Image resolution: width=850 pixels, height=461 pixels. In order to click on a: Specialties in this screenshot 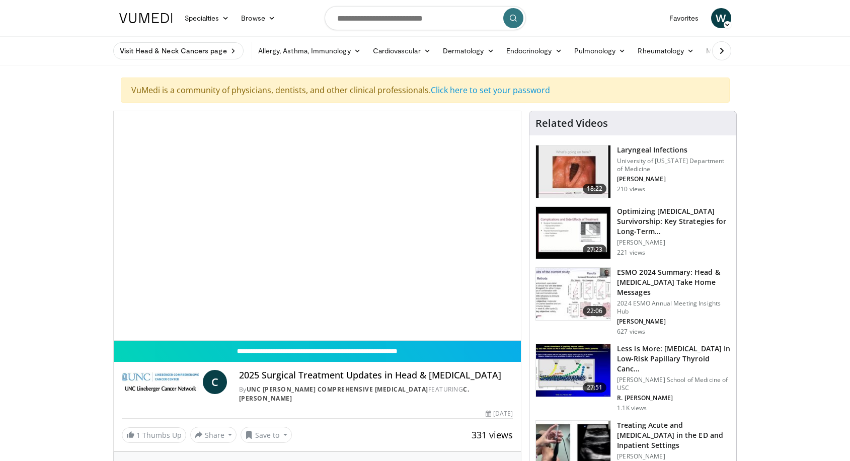, I will do `click(207, 18)`.